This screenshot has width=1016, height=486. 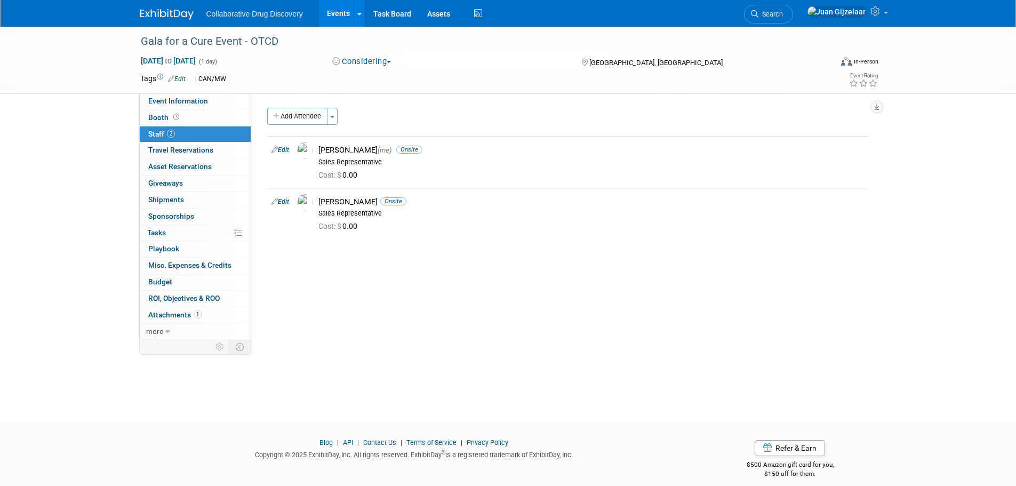 I want to click on button: Considering, so click(x=362, y=61).